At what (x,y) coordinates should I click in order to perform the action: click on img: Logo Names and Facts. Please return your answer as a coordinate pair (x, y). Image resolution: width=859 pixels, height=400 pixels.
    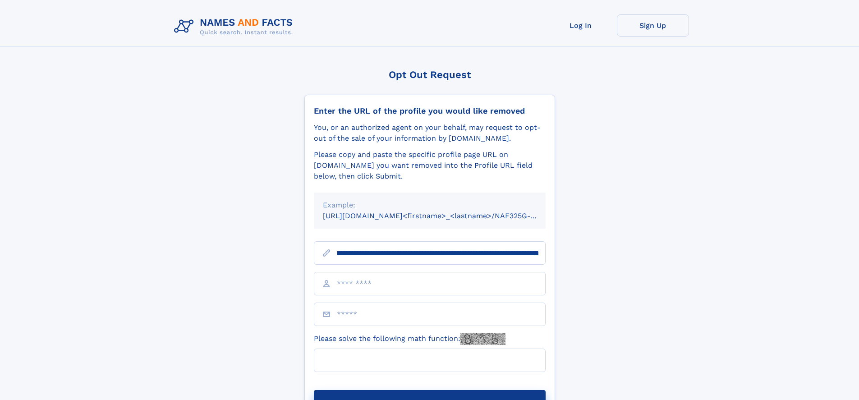
    Looking at the image, I should click on (235, 27).